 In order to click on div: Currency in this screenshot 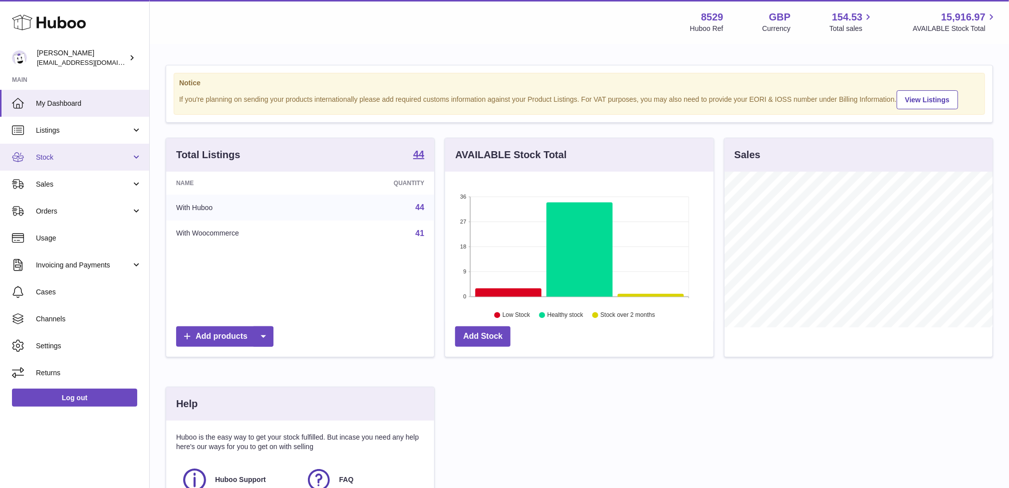, I will do `click(776, 28)`.